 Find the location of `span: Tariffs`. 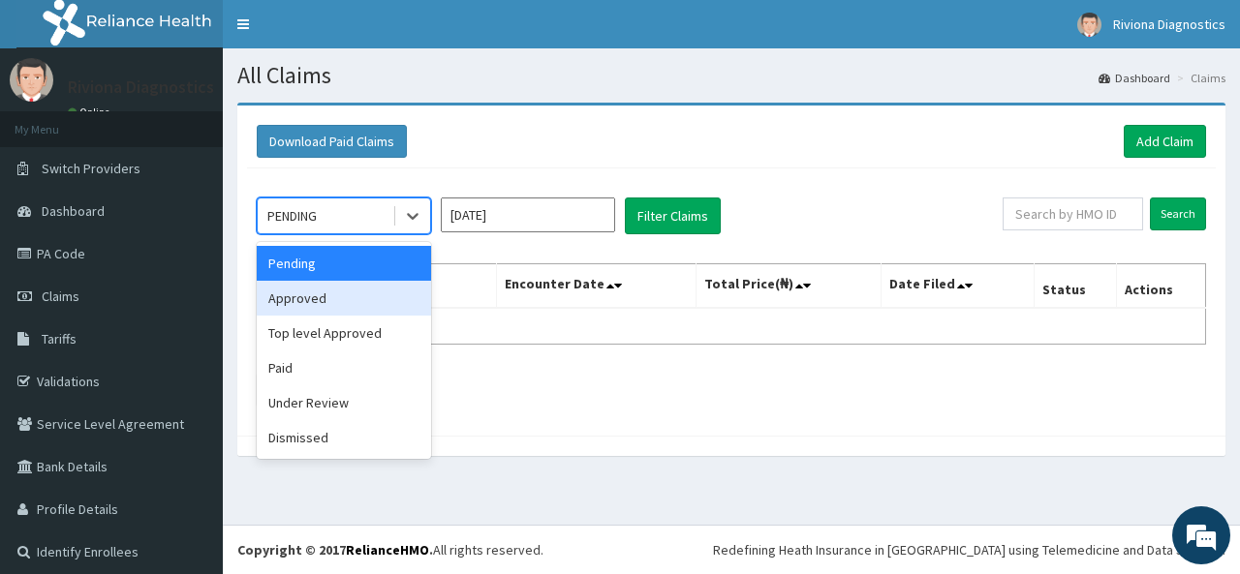

span: Tariffs is located at coordinates (59, 339).